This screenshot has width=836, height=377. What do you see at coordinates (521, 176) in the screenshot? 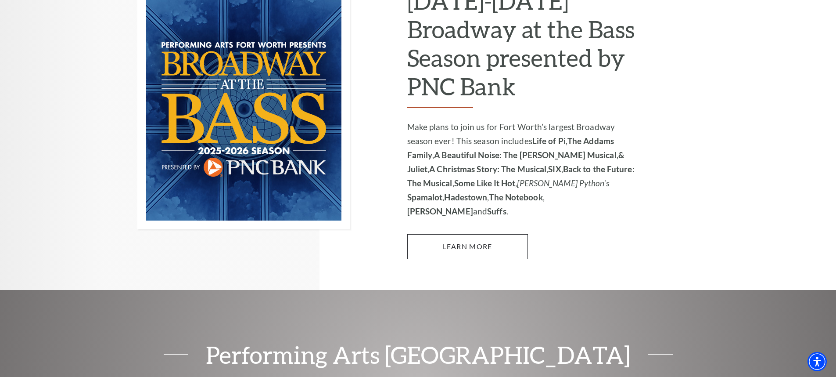
I see `strong: Back to the Future: The Musical` at bounding box center [521, 176].